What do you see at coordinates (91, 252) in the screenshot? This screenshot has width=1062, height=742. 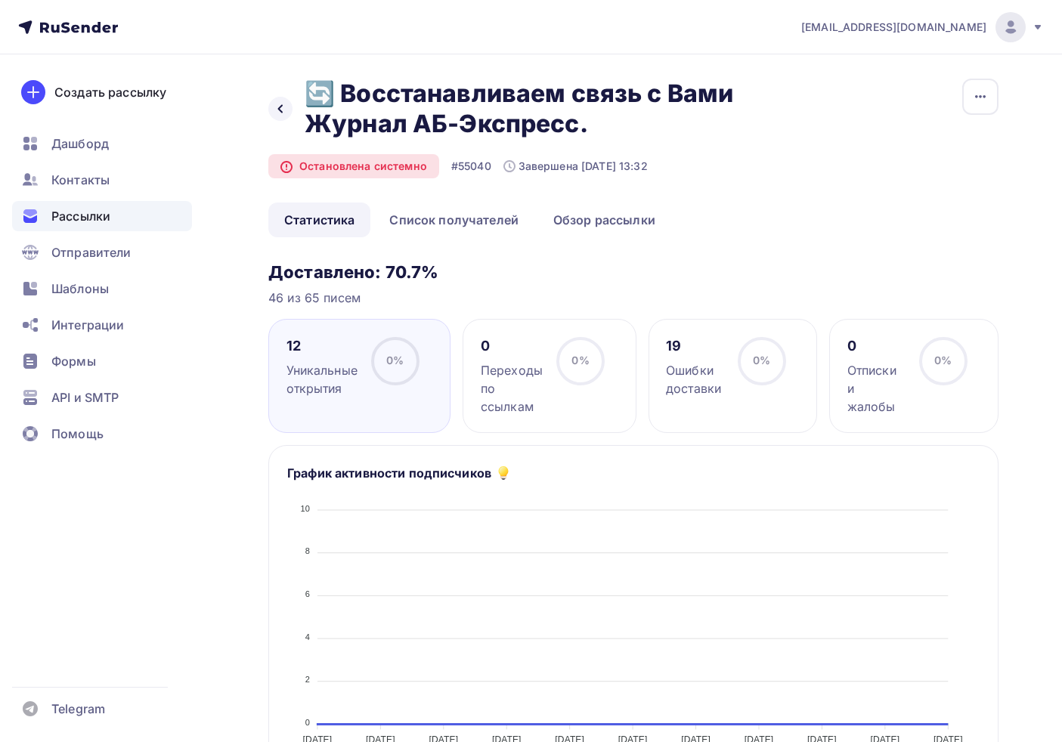 I see `span: Отправители` at bounding box center [91, 252].